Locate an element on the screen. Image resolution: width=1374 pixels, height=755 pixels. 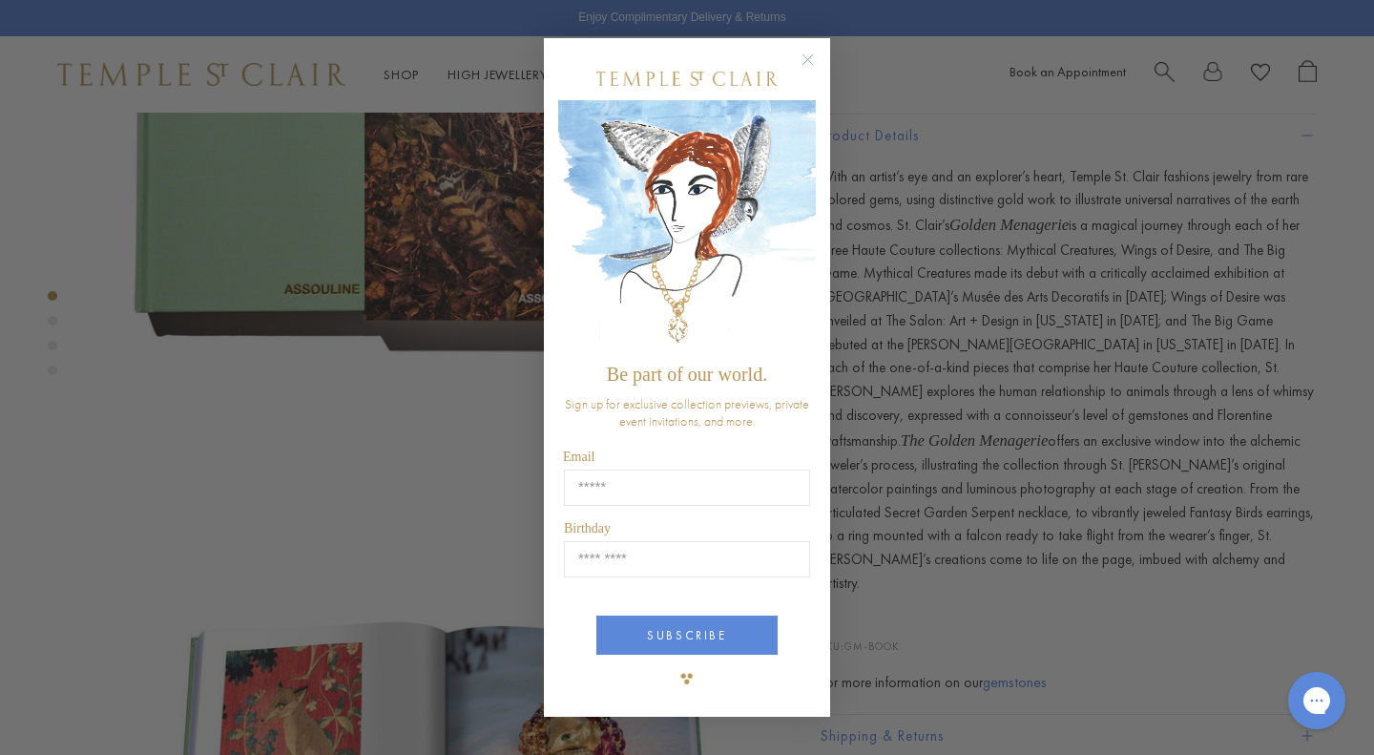
button: Close dialog is located at coordinates (817, 69).